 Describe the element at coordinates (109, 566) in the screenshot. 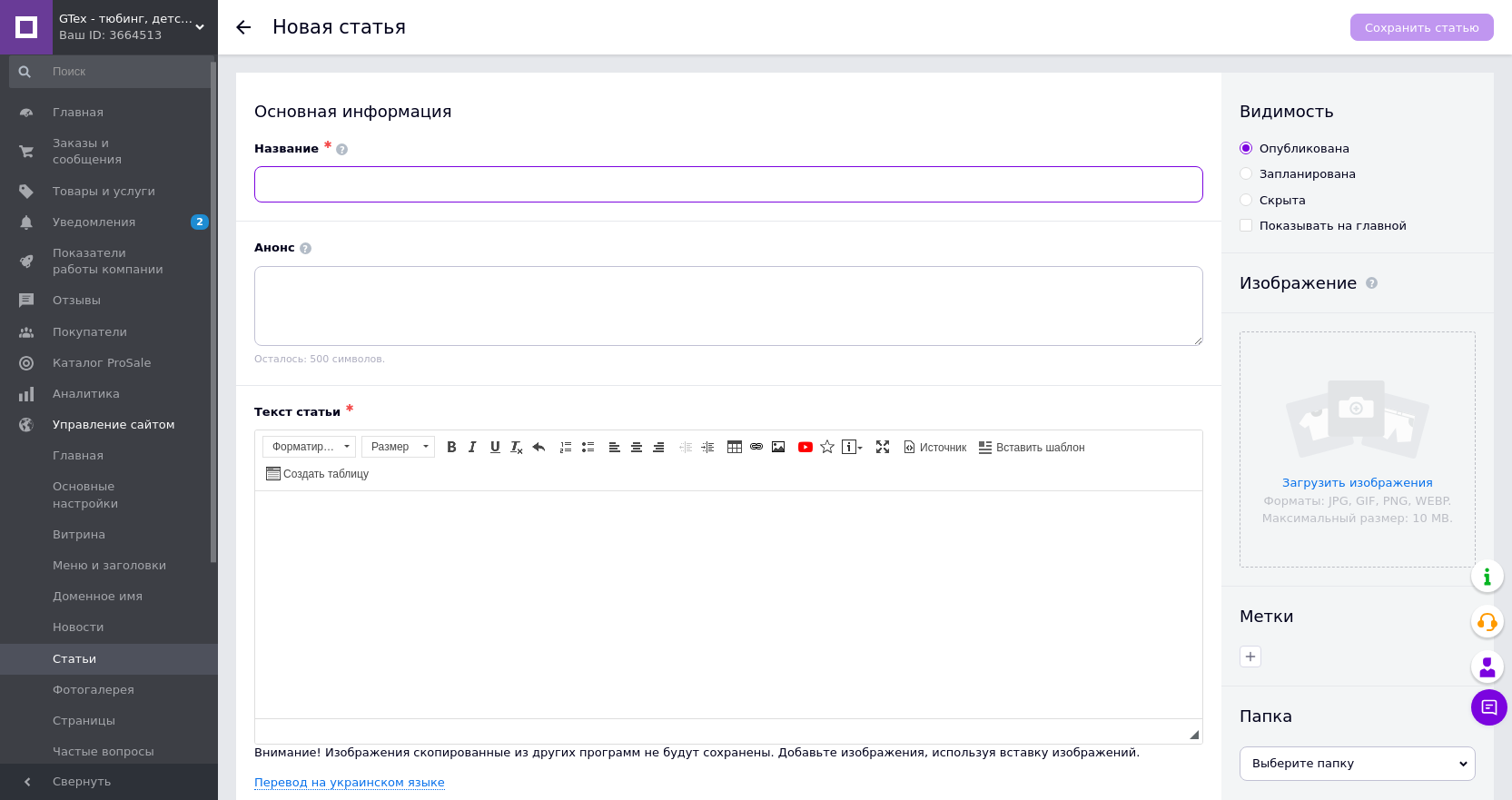

I see `span: Меню и заголовки` at that location.